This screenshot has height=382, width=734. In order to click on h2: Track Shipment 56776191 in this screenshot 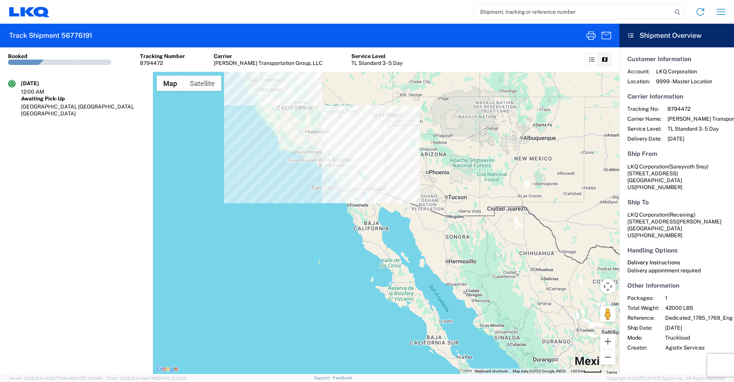, I will do `click(50, 36)`.